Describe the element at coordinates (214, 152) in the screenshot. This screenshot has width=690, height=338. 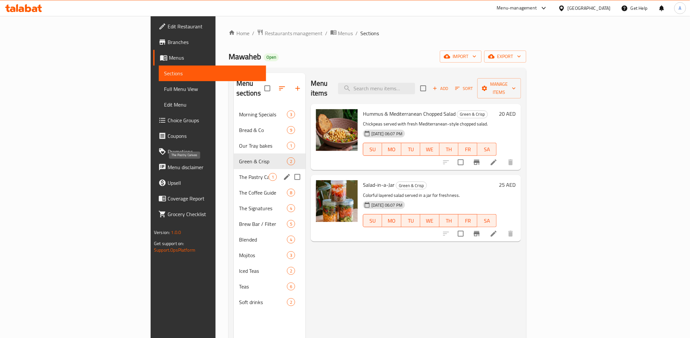
I see `span: Promotions` at that location.